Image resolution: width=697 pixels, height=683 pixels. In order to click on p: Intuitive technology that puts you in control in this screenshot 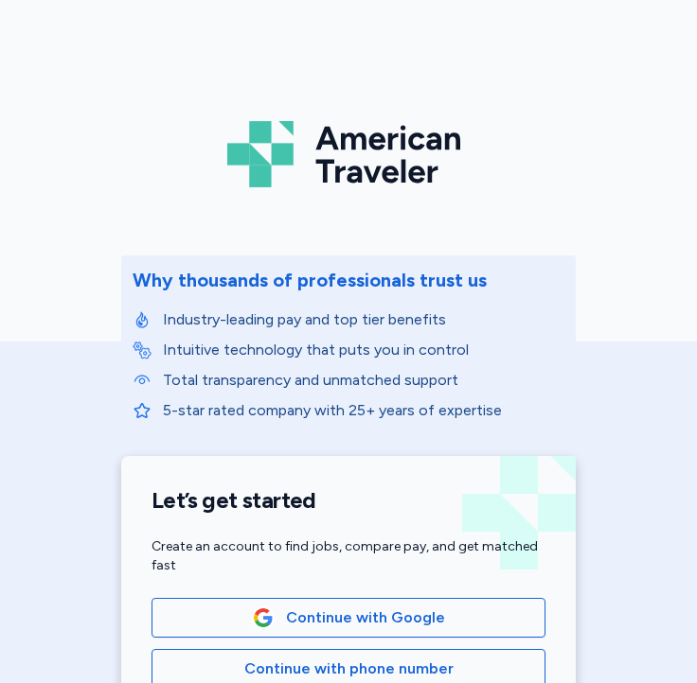, I will do `click(363, 350)`.